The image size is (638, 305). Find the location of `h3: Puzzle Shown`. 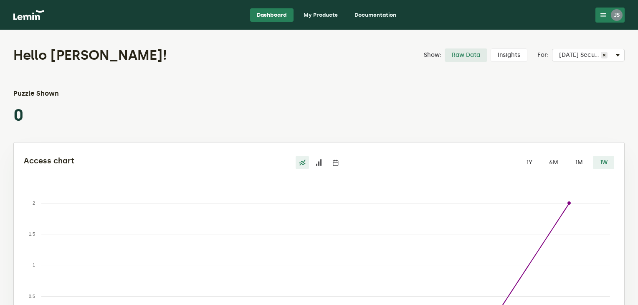

h3: Puzzle Shown is located at coordinates (49, 94).